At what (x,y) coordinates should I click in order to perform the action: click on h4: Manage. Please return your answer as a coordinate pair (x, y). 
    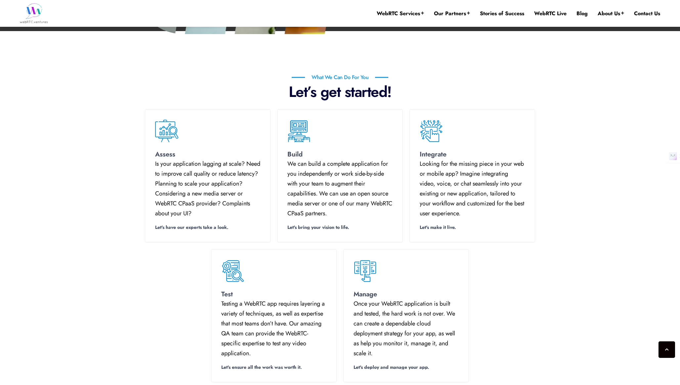
    Looking at the image, I should click on (406, 294).